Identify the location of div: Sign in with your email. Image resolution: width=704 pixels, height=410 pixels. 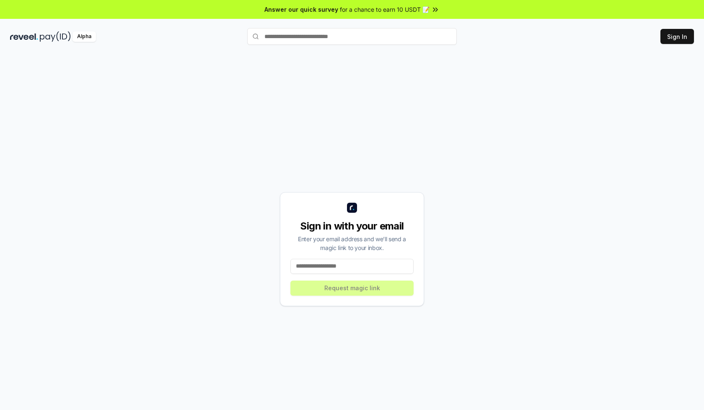
(352, 226).